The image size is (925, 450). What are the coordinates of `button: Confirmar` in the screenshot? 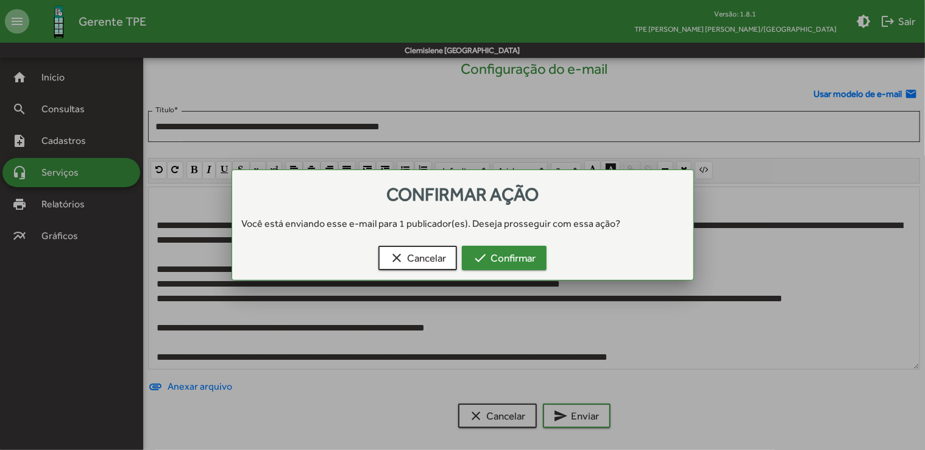 It's located at (504, 258).